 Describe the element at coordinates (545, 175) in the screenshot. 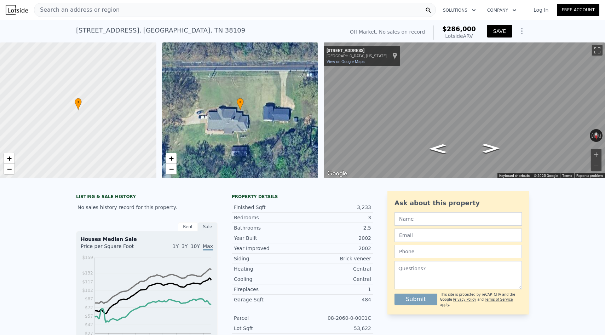

I see `span: © 2025 Google` at that location.